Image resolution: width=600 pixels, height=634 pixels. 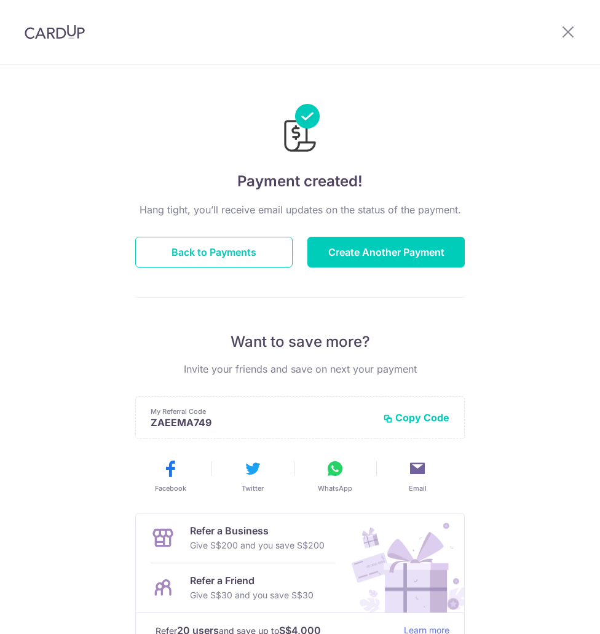 I want to click on p: Invite your friends and save on next your payment, so click(x=300, y=369).